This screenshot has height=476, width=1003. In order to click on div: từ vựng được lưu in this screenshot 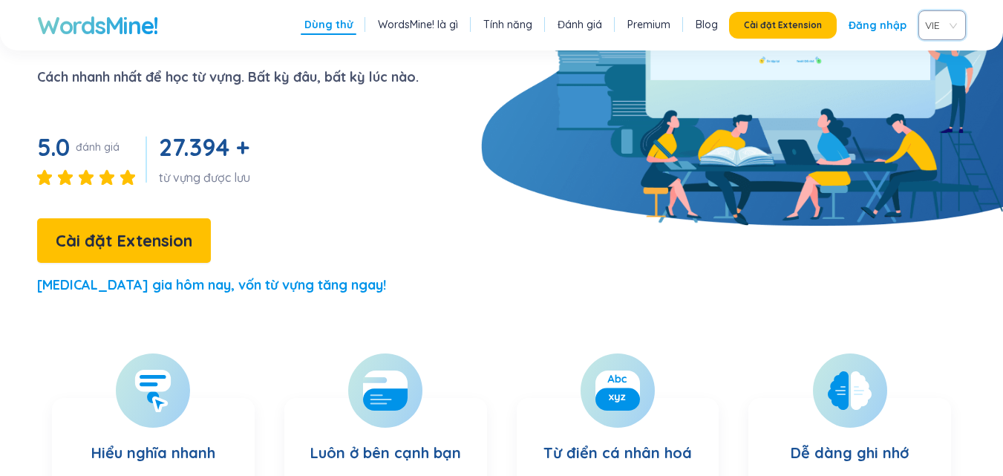, I will do `click(206, 177)`.